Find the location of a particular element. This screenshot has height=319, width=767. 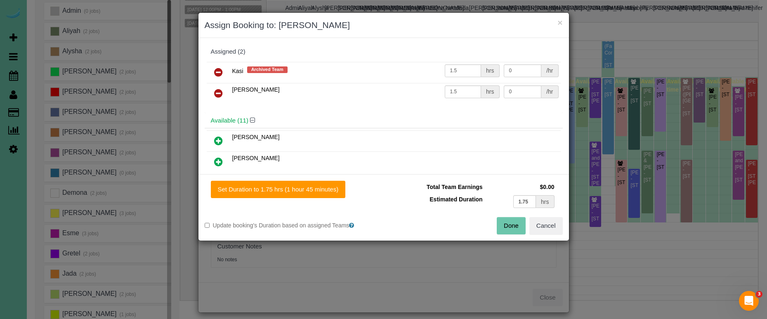

input: Update booking's Duration based on assigned Teams is located at coordinates (207, 225).